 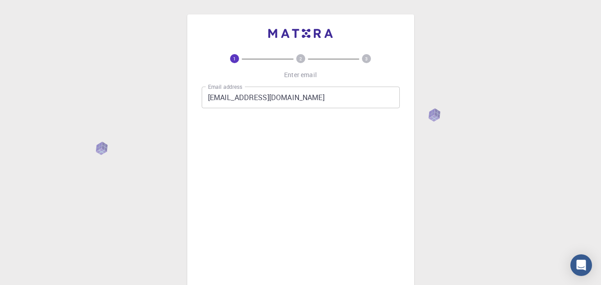 I want to click on text: 3, so click(x=367, y=59).